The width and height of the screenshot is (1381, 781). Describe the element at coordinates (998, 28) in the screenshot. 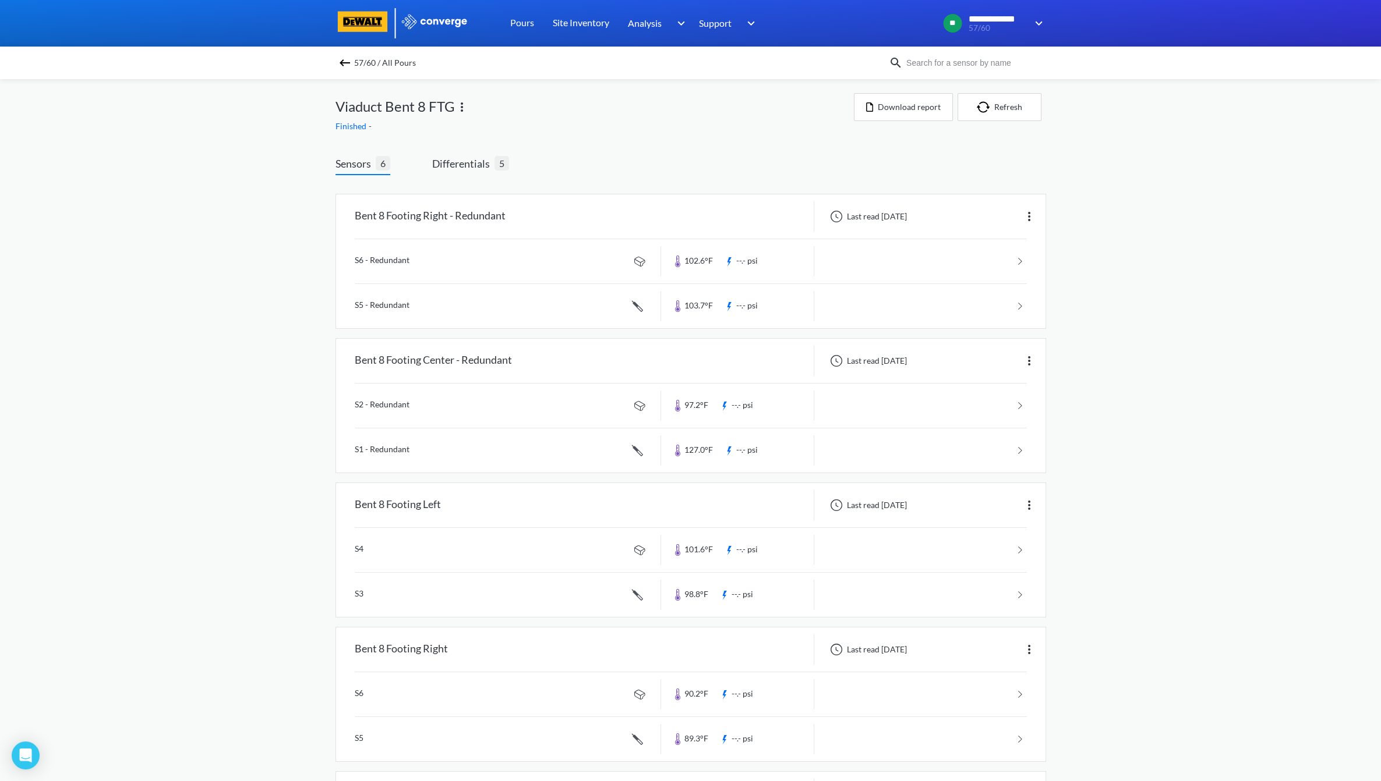

I see `span: 57/60` at that location.